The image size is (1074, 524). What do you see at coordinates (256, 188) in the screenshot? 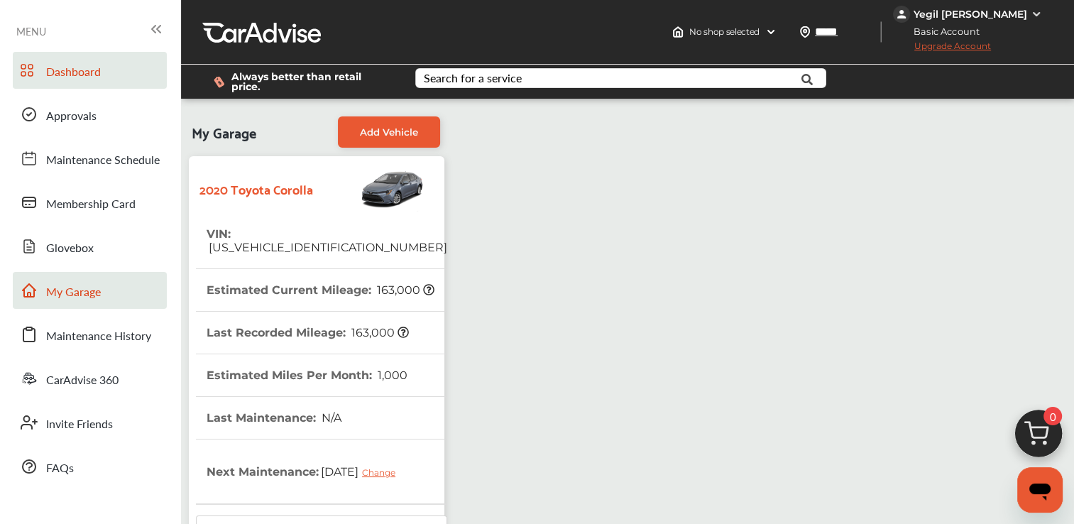
I see `strong: 2020 Toyota Corolla` at bounding box center [256, 188].